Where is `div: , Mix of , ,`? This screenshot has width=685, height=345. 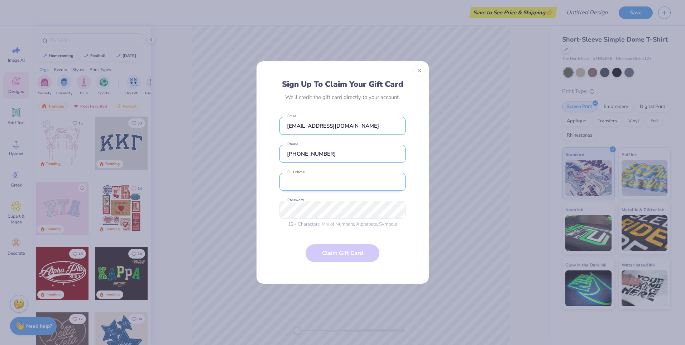
div: , Mix of , , is located at coordinates (342, 224).